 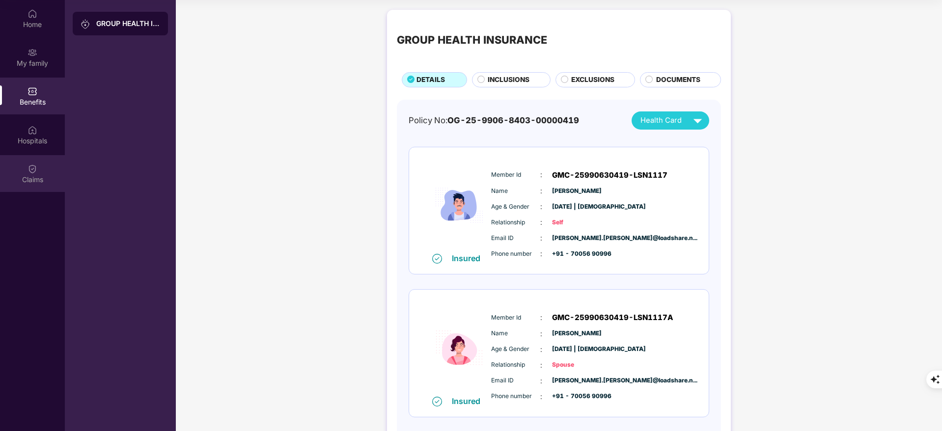 What do you see at coordinates (431, 80) in the screenshot?
I see `span: DETAILS` at bounding box center [431, 80].